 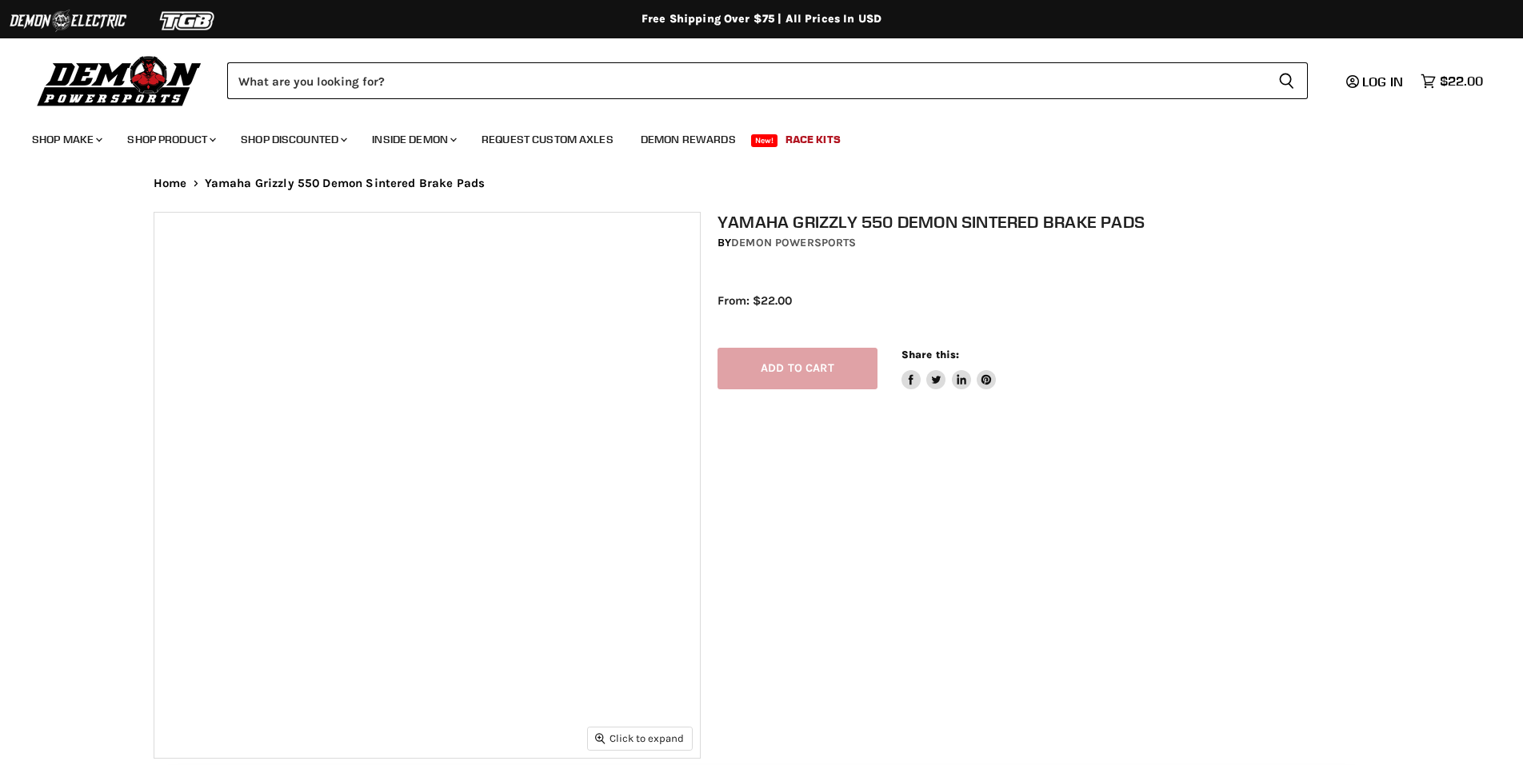 What do you see at coordinates (746, 81) in the screenshot?
I see `input: Search` at bounding box center [746, 81].